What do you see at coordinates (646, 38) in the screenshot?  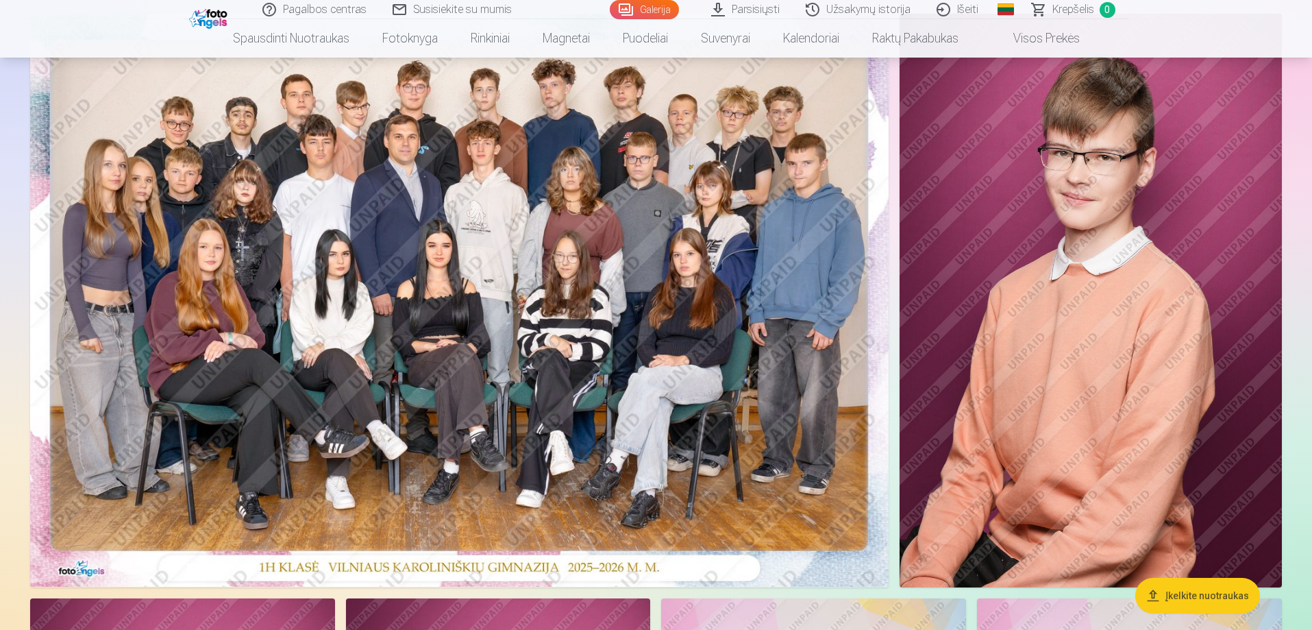 I see `a: Puodeliai` at bounding box center [646, 38].